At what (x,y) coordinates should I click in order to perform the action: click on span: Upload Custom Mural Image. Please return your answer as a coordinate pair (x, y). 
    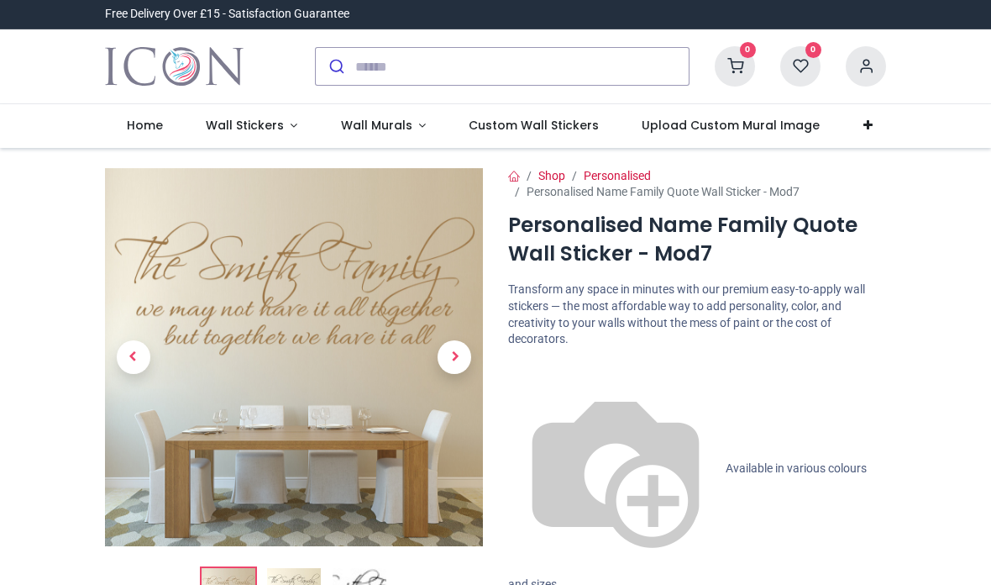
    Looking at the image, I should click on (731, 125).